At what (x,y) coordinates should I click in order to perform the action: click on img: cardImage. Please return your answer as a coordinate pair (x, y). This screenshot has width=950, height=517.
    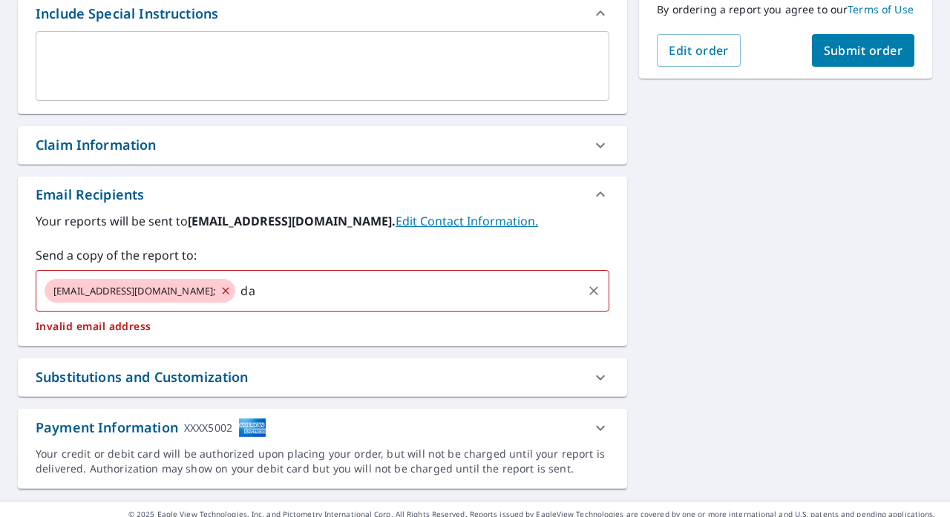
    Looking at the image, I should click on (252, 428).